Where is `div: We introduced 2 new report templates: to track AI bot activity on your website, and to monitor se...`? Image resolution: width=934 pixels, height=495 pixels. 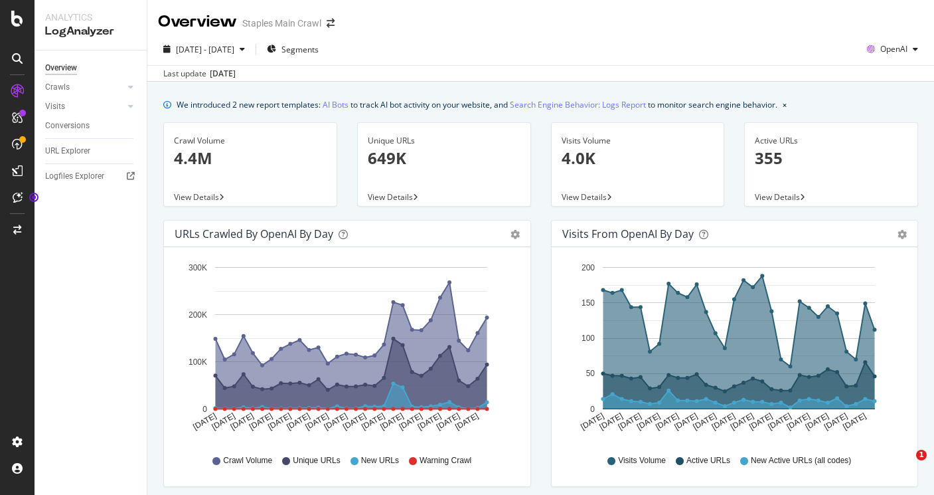 div: We introduced 2 new report templates: to track AI bot activity on your website, and to monitor se... is located at coordinates (477, 104).